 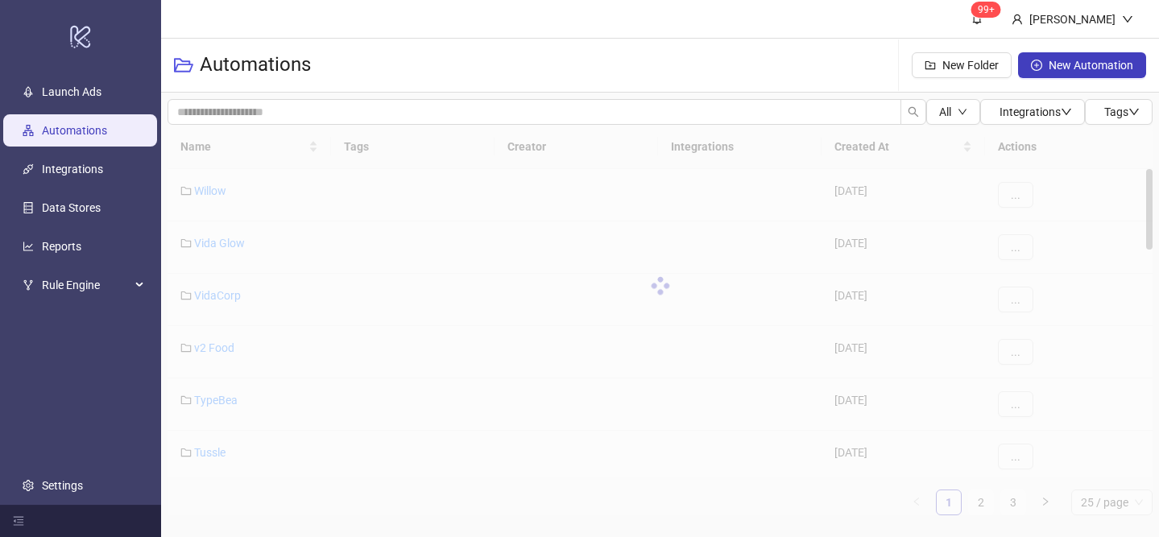 I want to click on button: New Folder, so click(x=961, y=65).